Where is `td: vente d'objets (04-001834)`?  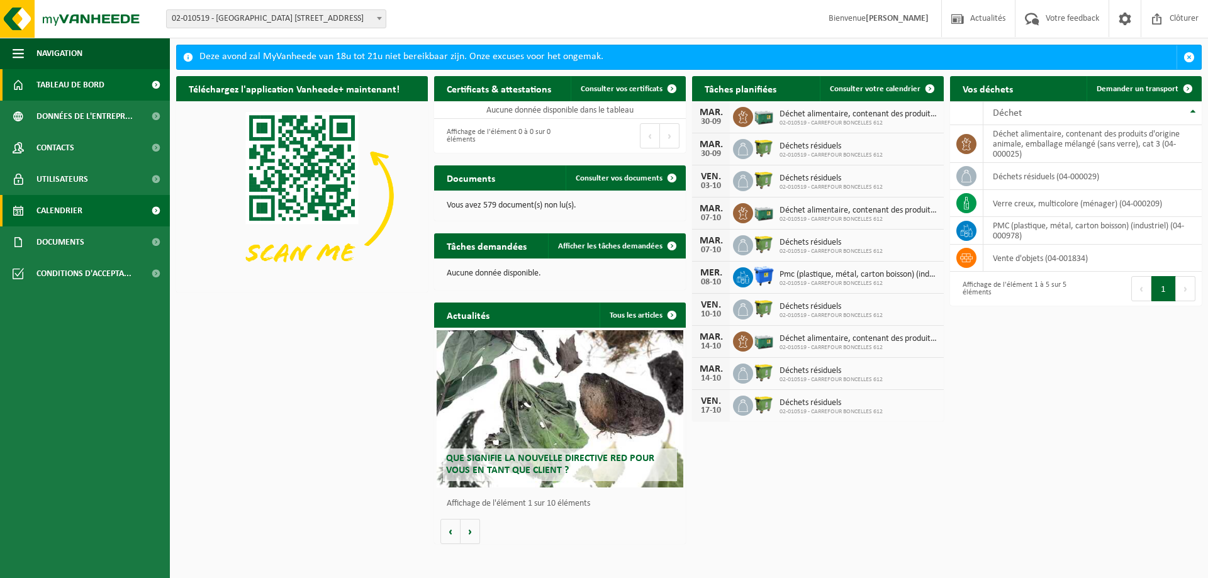
td: vente d'objets (04-001834) is located at coordinates (1093, 258).